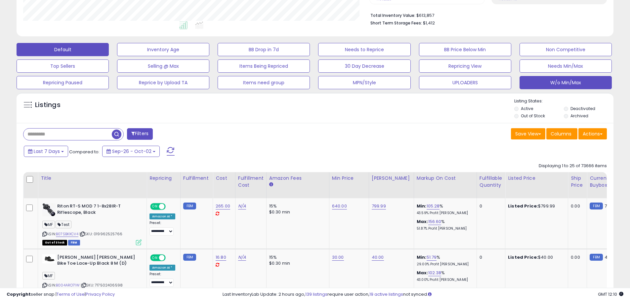 Image resolution: width=630 pixels, height=301 pixels. I want to click on span: 799.99, so click(611, 206).